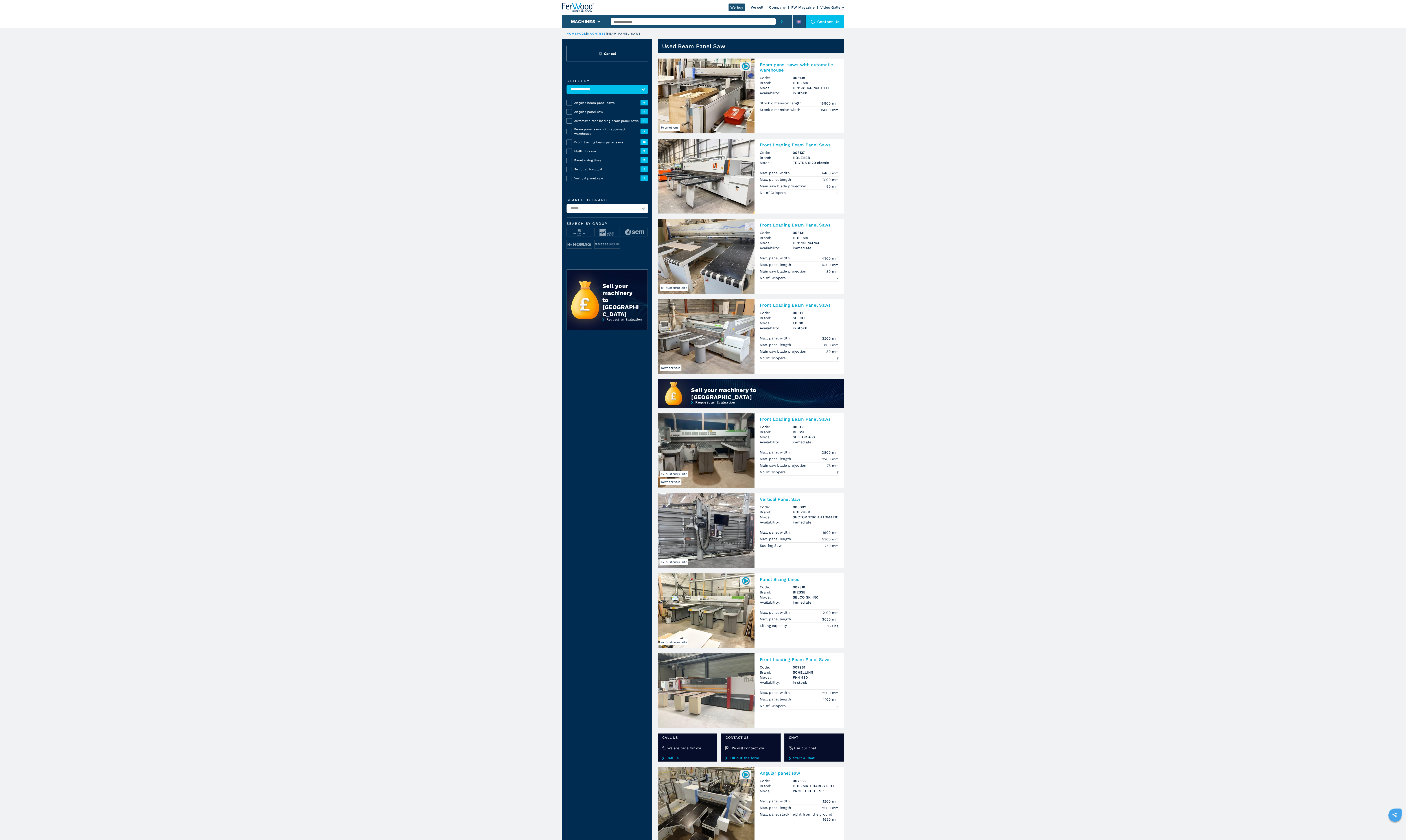  I want to click on em: 9, so click(838, 706).